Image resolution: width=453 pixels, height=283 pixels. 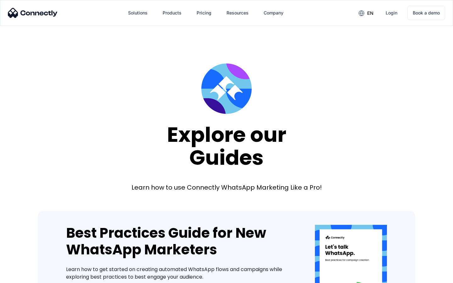 What do you see at coordinates (273, 13) in the screenshot?
I see `div: Company` at bounding box center [273, 13].